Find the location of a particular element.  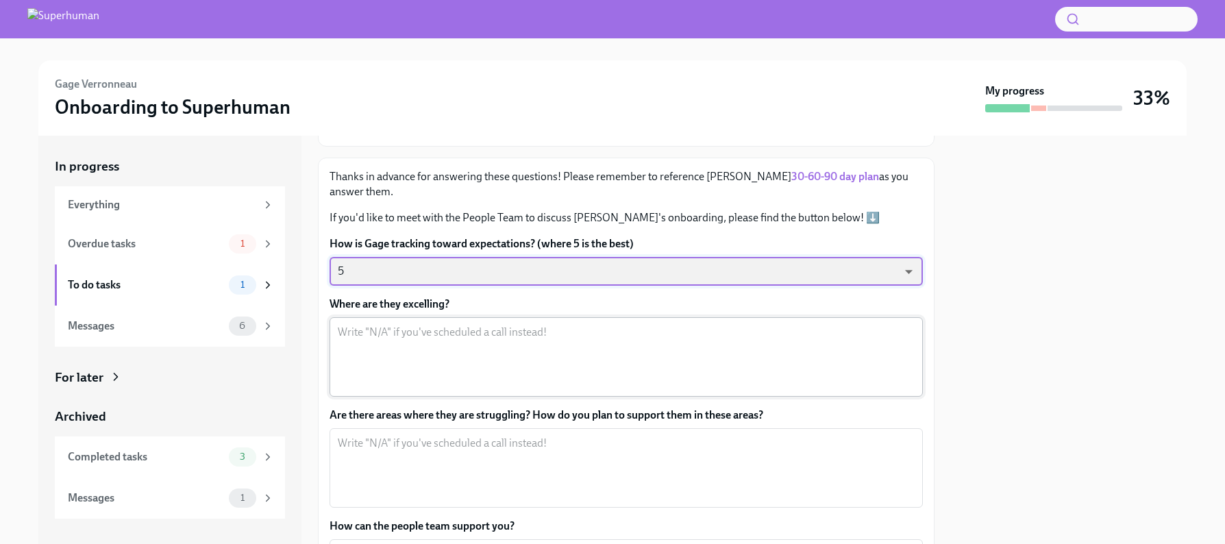

a: Archived is located at coordinates (170, 417).